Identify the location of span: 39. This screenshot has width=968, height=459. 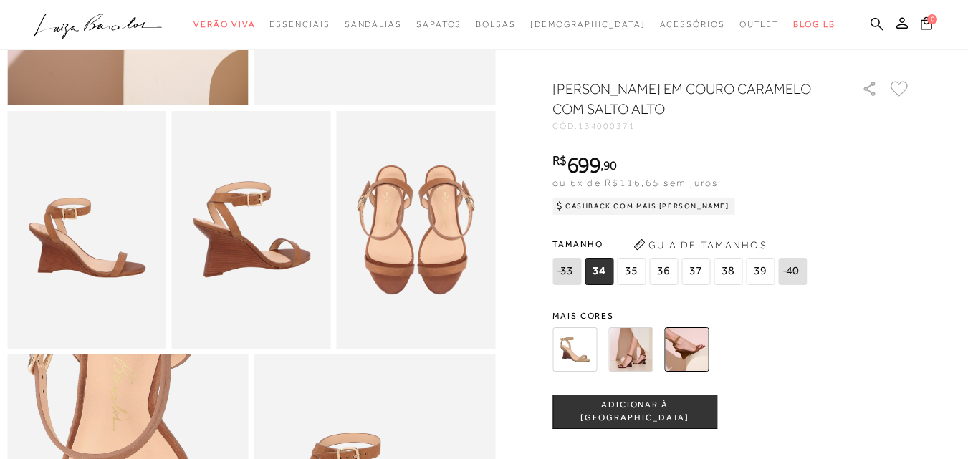
(760, 272).